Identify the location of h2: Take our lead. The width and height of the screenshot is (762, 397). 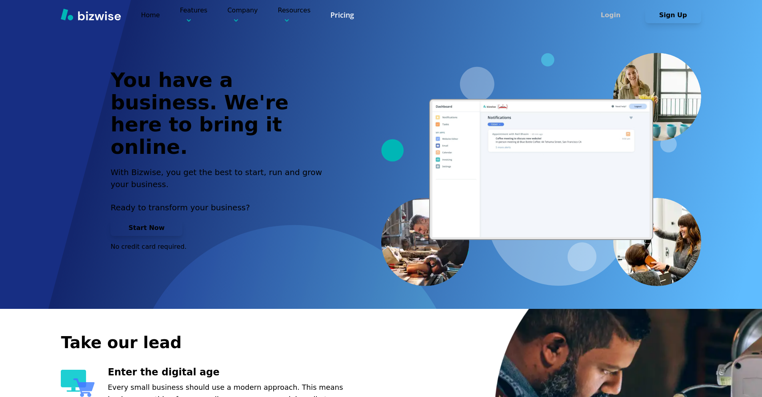
(361, 342).